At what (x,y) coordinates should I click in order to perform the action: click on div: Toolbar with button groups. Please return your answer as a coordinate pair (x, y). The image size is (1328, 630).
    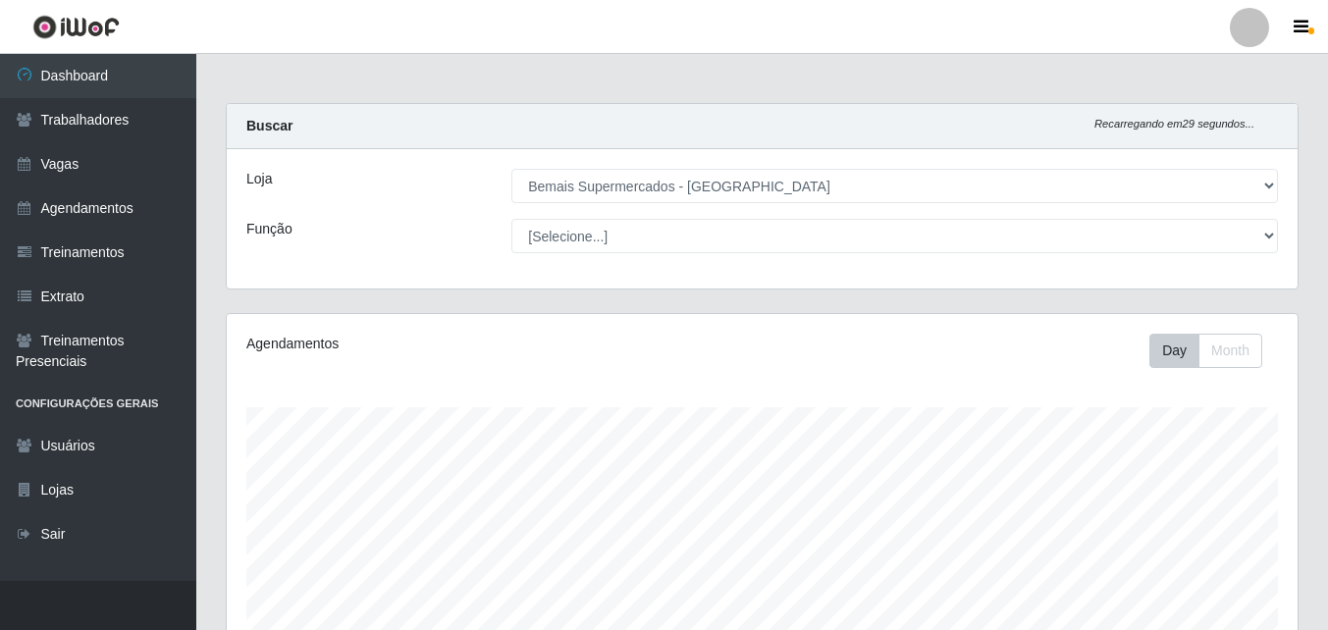
    Looking at the image, I should click on (1214, 351).